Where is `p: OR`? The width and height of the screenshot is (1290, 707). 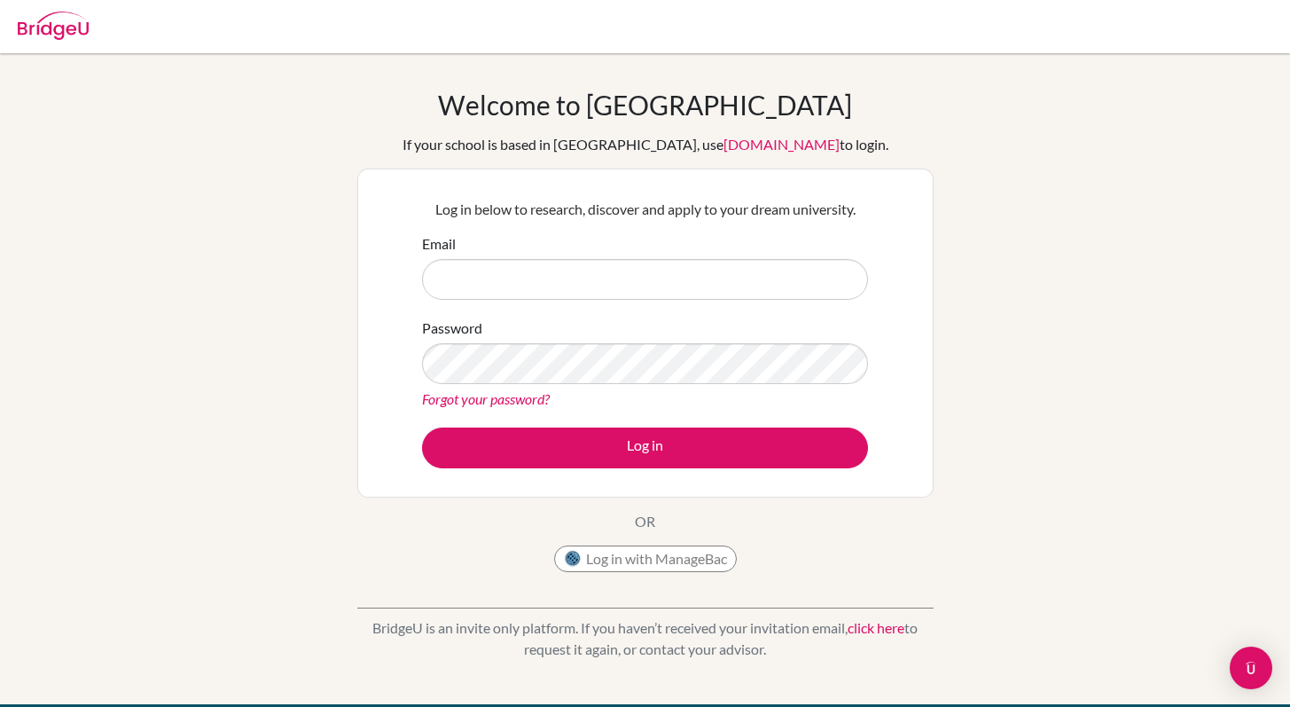 p: OR is located at coordinates (645, 521).